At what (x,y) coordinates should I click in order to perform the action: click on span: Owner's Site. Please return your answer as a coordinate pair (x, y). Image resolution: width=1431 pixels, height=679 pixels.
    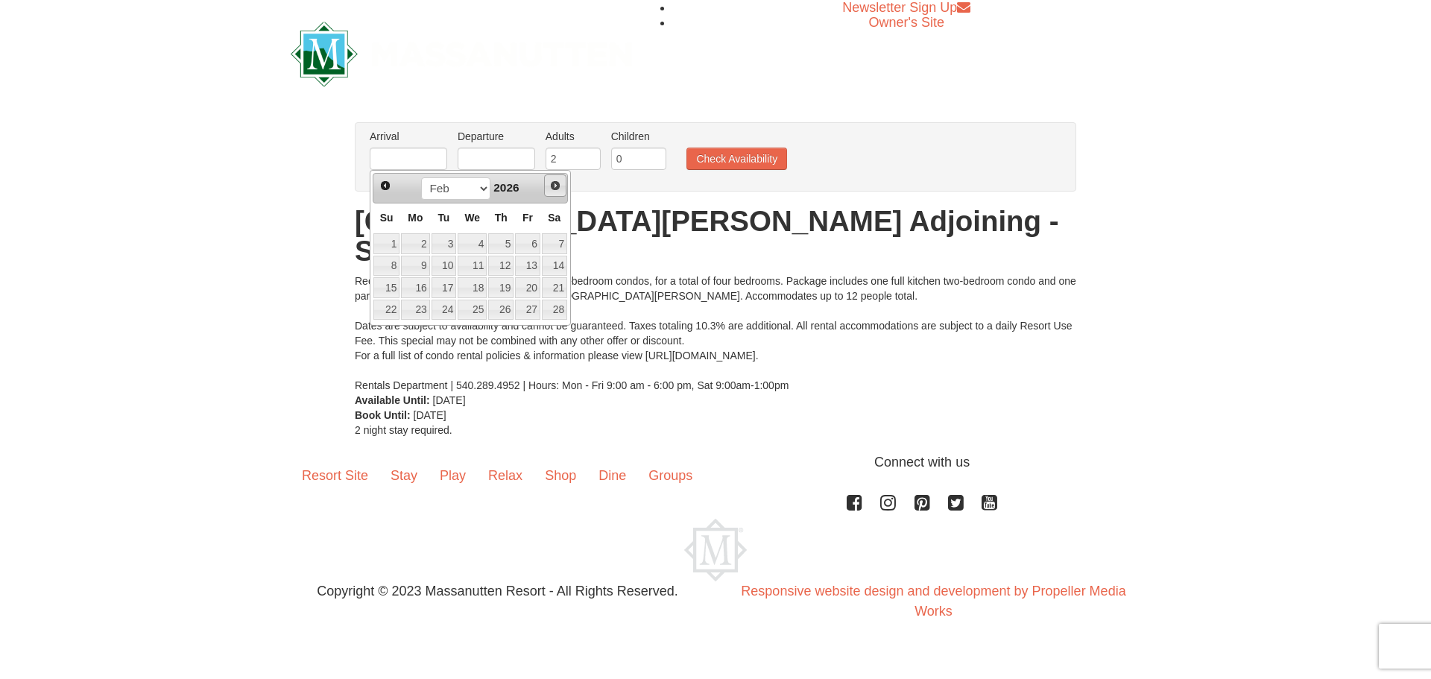
    Looking at the image, I should click on (906, 22).